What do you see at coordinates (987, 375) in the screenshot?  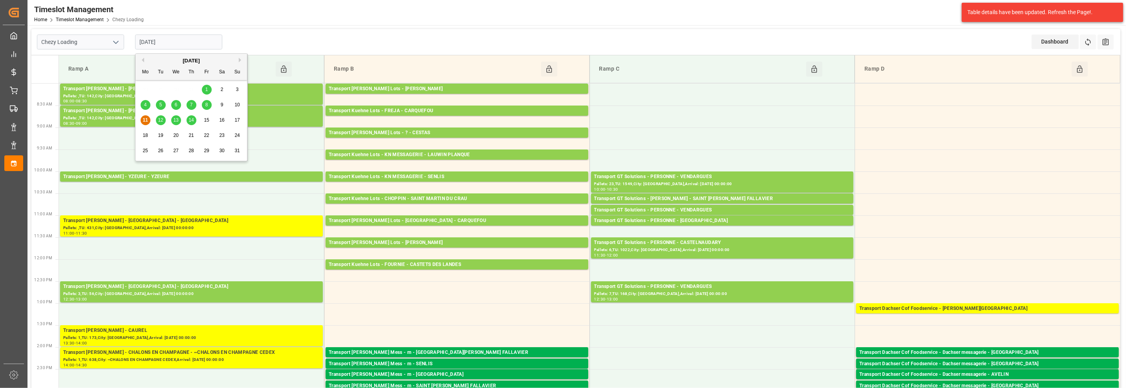 I see `div: Transport Dachser Cof Foodservice - Dachser messagerie - AVELIN` at bounding box center [987, 375].